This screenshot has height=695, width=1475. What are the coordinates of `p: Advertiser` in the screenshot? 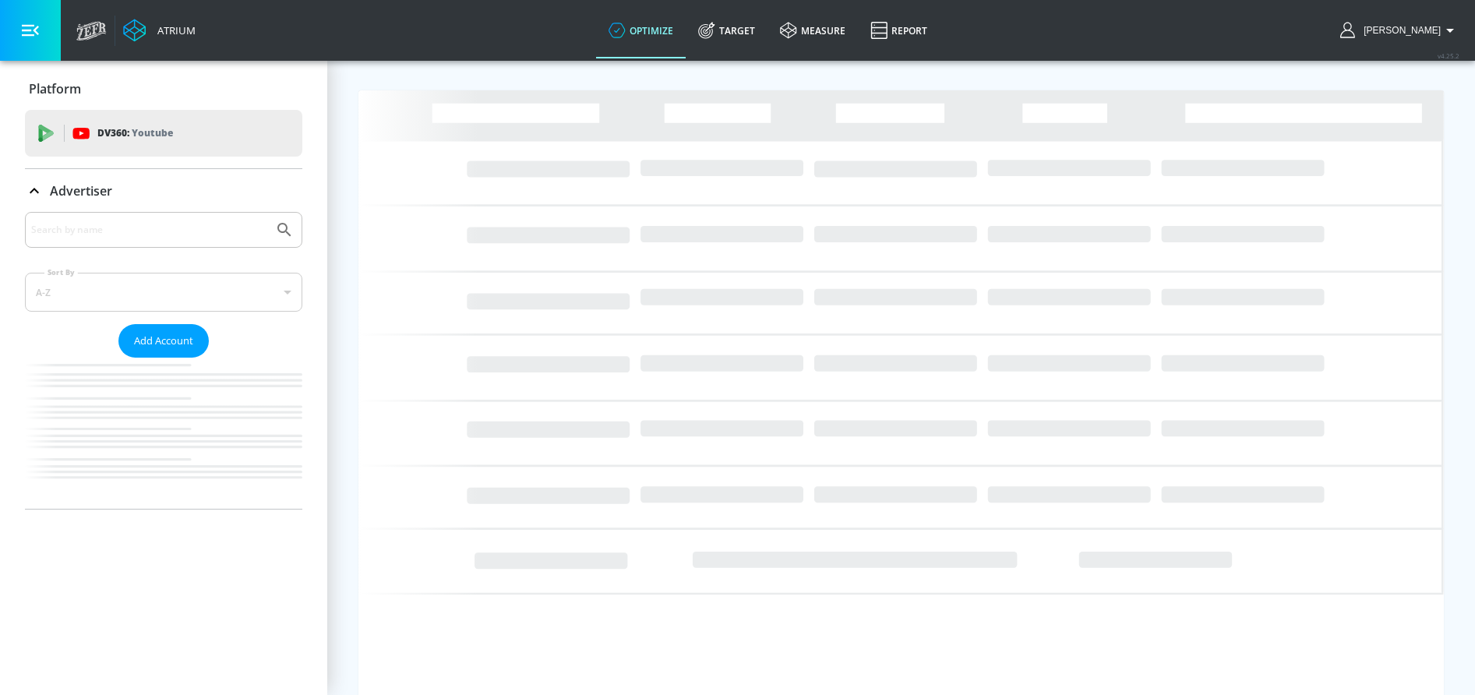 It's located at (81, 191).